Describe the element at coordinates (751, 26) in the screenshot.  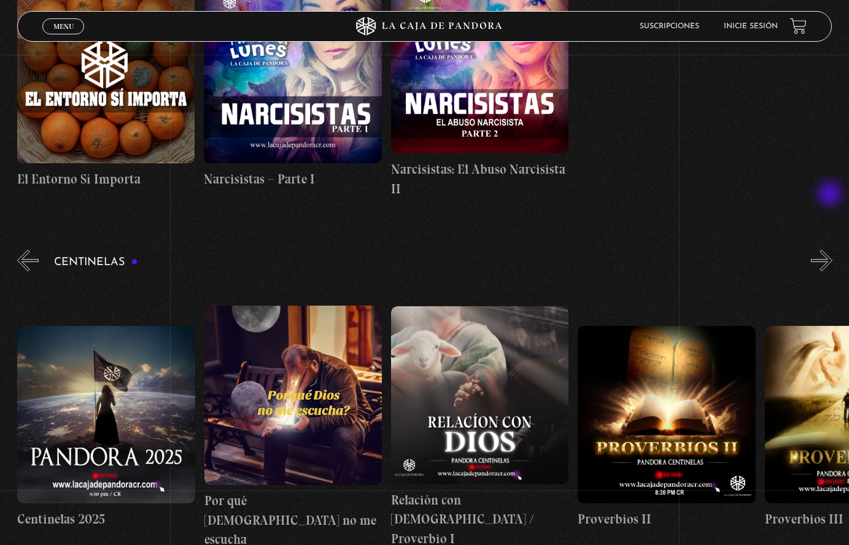
I see `a: Inicie sesión` at that location.